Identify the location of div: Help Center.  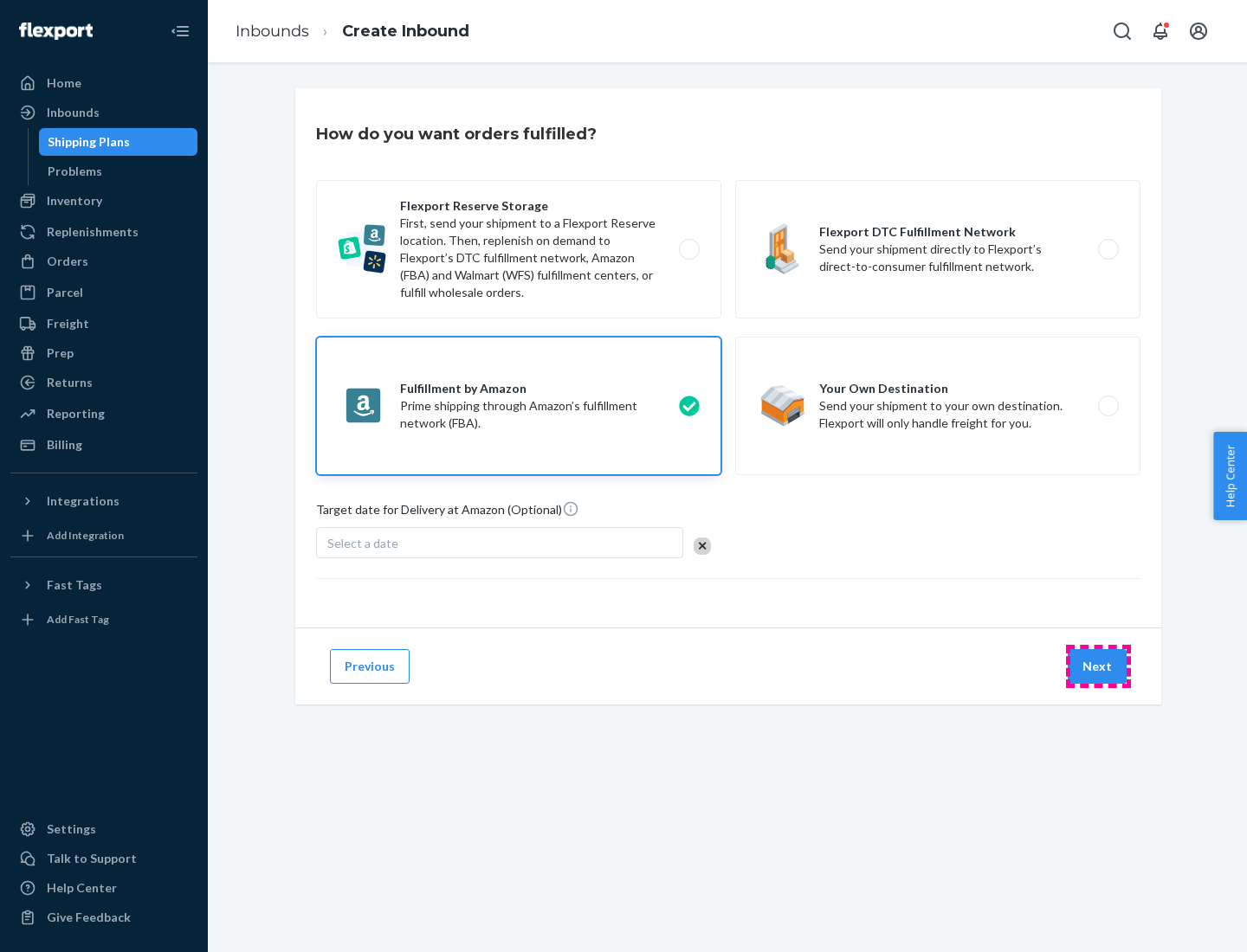
(81, 889).